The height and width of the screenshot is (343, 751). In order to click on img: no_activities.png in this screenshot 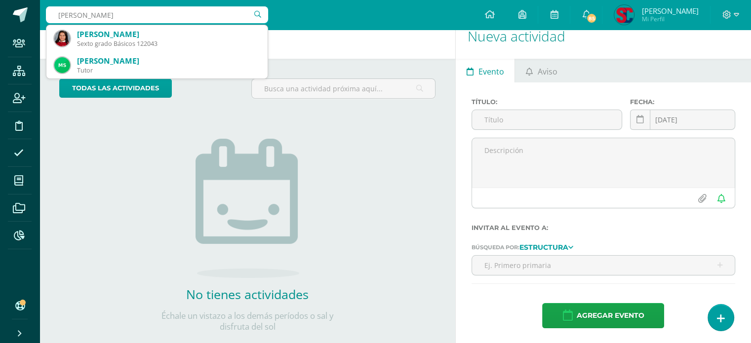, I will do `click(247, 208)`.